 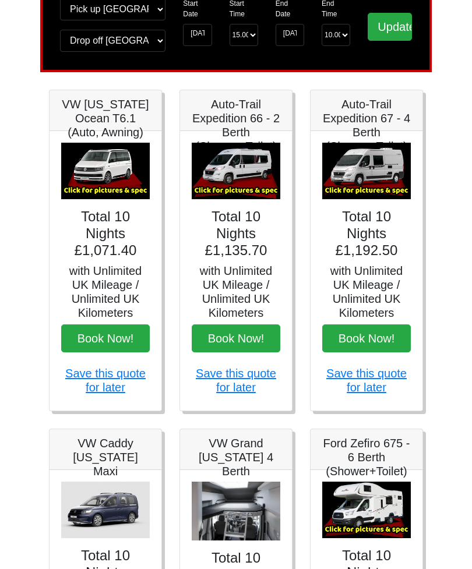 What do you see at coordinates (236, 234) in the screenshot?
I see `h4: Total 10 Nights £1,135.70` at bounding box center [236, 234].